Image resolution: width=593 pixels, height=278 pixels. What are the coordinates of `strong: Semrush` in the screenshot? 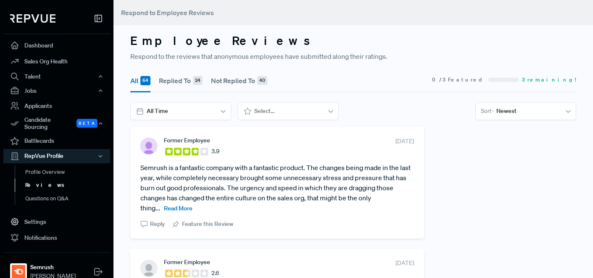 It's located at (53, 267).